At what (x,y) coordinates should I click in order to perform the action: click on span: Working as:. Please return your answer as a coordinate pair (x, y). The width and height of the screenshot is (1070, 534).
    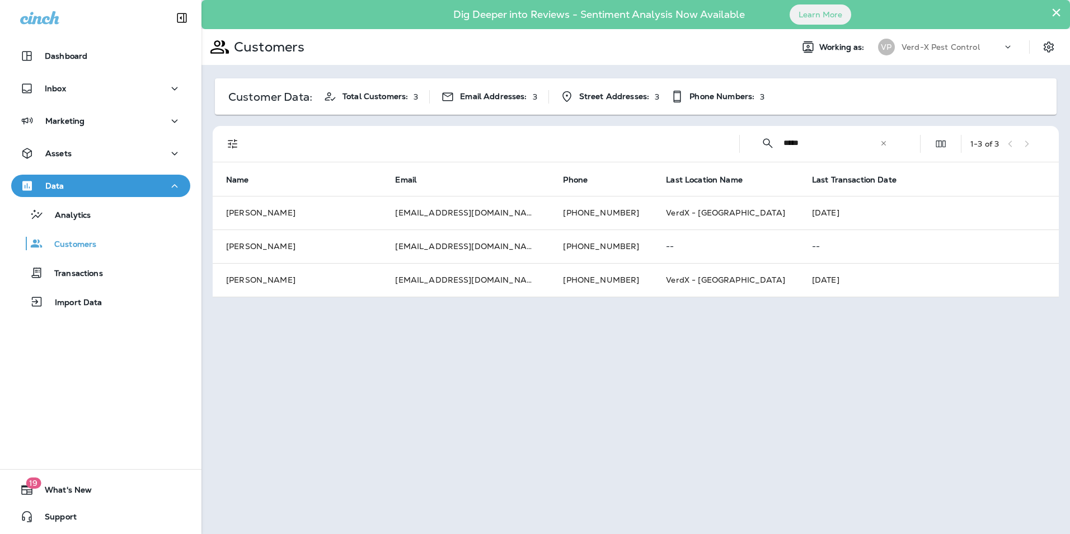
    Looking at the image, I should click on (843, 47).